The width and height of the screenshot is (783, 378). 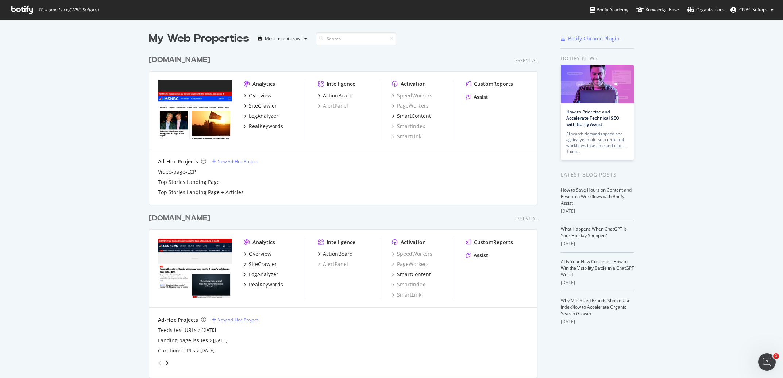 What do you see at coordinates (335, 96) in the screenshot?
I see `a: ActionBoard` at bounding box center [335, 96].